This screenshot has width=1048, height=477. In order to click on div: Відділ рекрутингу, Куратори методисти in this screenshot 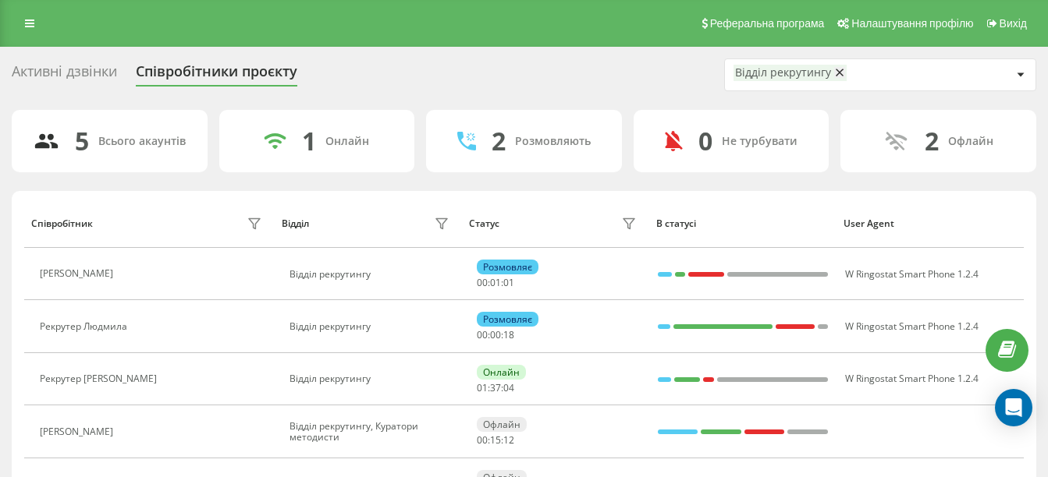, I will do `click(371, 432)`.